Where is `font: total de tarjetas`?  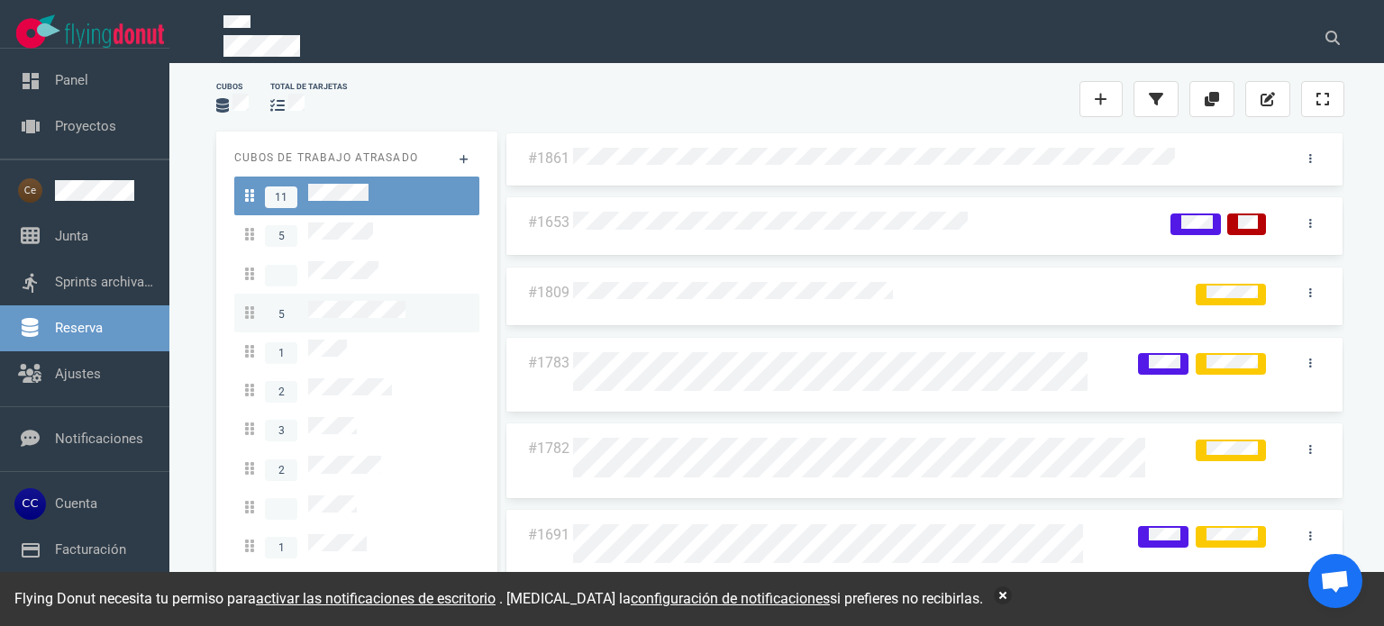
font: total de tarjetas is located at coordinates (308, 87).